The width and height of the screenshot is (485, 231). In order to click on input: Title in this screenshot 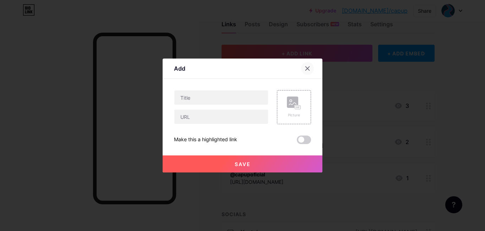, I will do `click(221, 98)`.